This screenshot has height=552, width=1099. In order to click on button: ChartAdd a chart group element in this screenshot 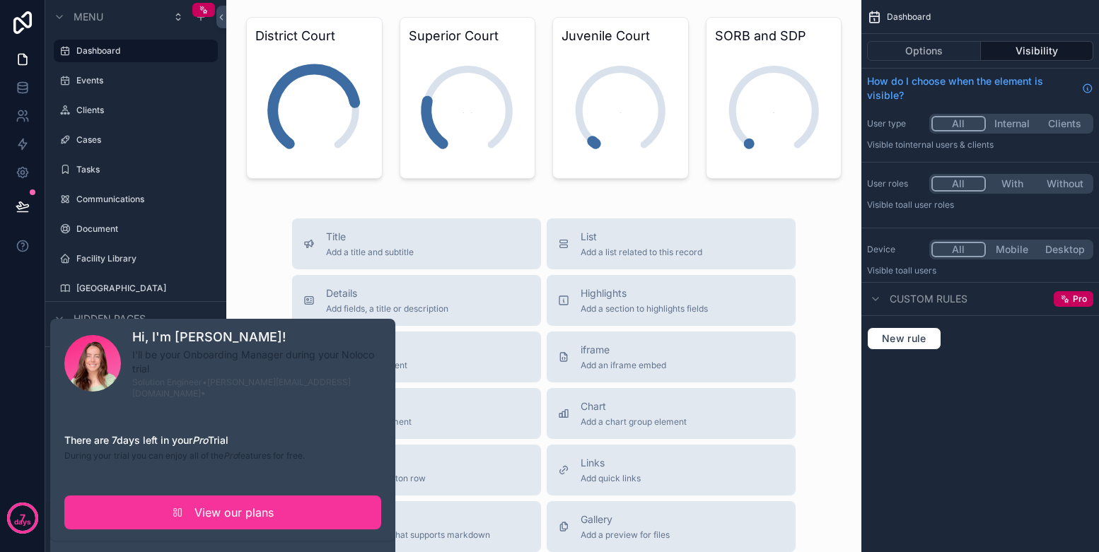, I will do `click(671, 414)`.